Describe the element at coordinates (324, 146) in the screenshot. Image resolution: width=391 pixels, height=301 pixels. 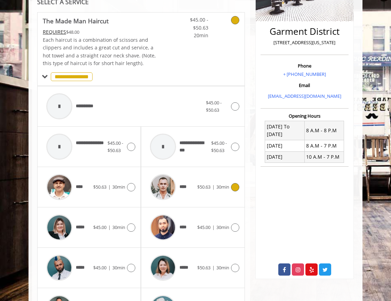
I see `td: 8 A.M - 7 P.M` at that location.